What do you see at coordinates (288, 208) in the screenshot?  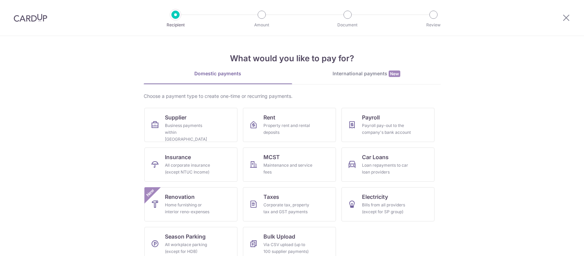 I see `div: Corporate tax, property tax and GST payments` at bounding box center [288, 208].